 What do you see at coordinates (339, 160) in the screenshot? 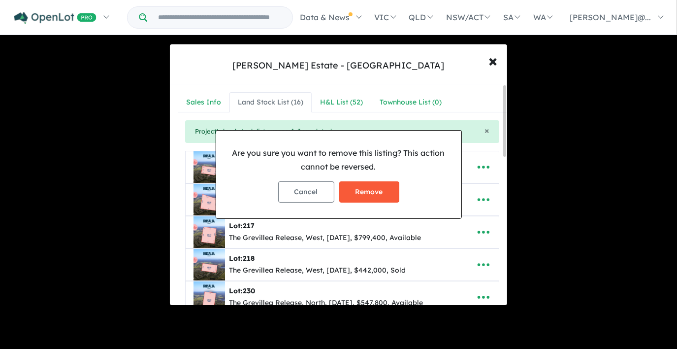
I see `p: Are you sure you want to remove this listing? This action cannot be reversed.` at bounding box center [339, 160].